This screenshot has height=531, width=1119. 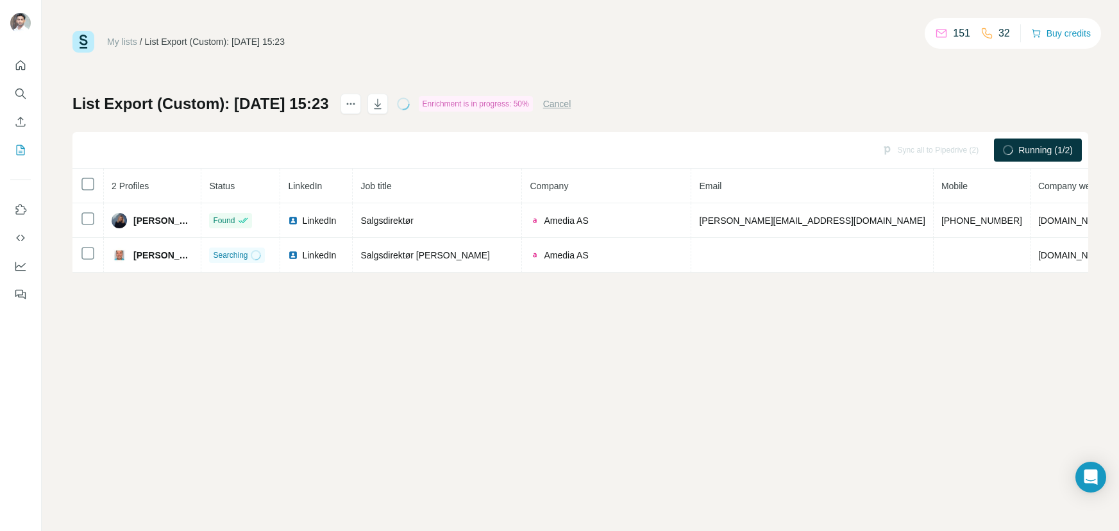 What do you see at coordinates (21, 238) in the screenshot?
I see `button: Use Surfe API` at bounding box center [21, 238].